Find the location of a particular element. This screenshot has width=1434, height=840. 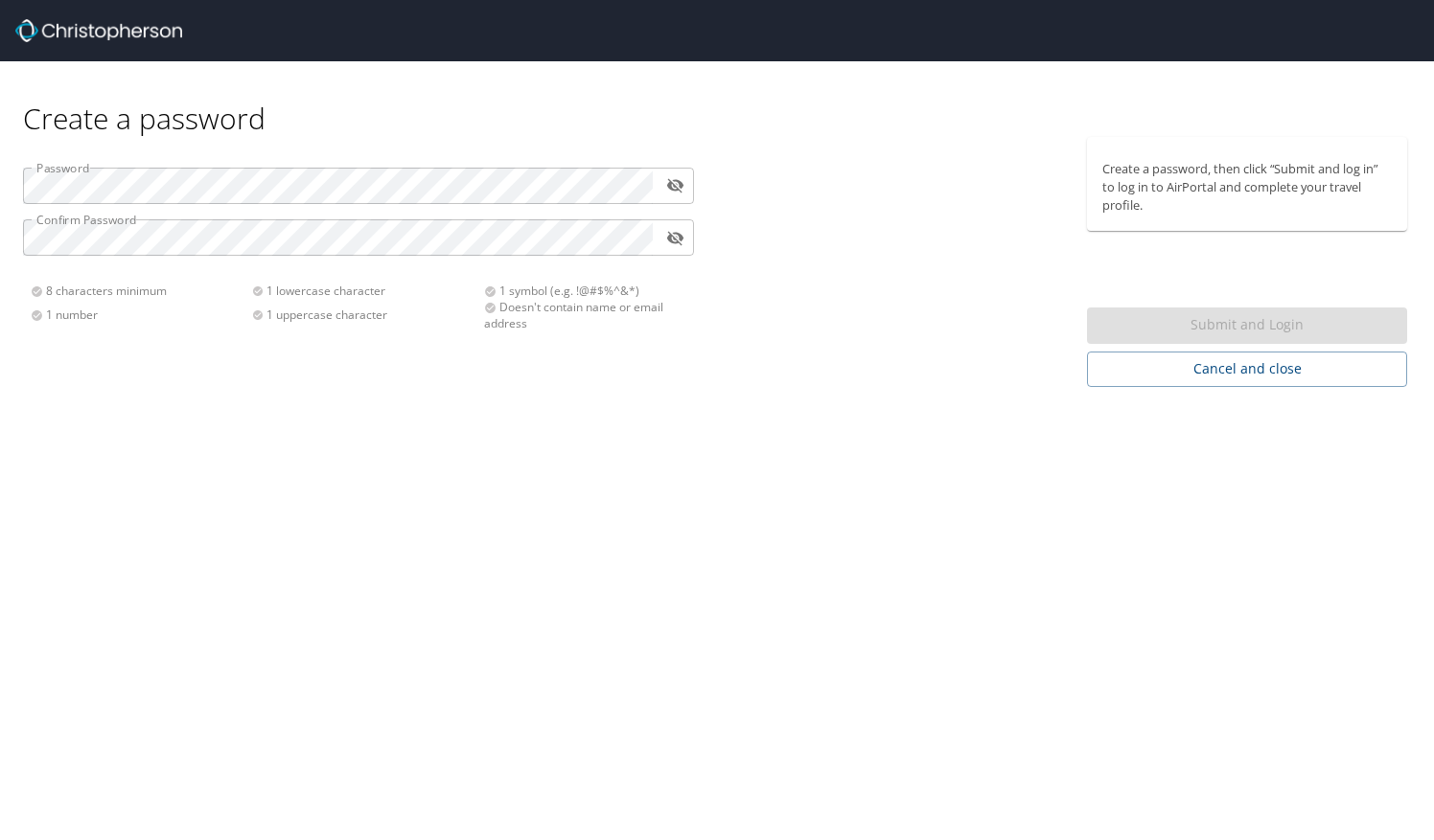

div: 1 uppercase character is located at coordinates (362, 314).